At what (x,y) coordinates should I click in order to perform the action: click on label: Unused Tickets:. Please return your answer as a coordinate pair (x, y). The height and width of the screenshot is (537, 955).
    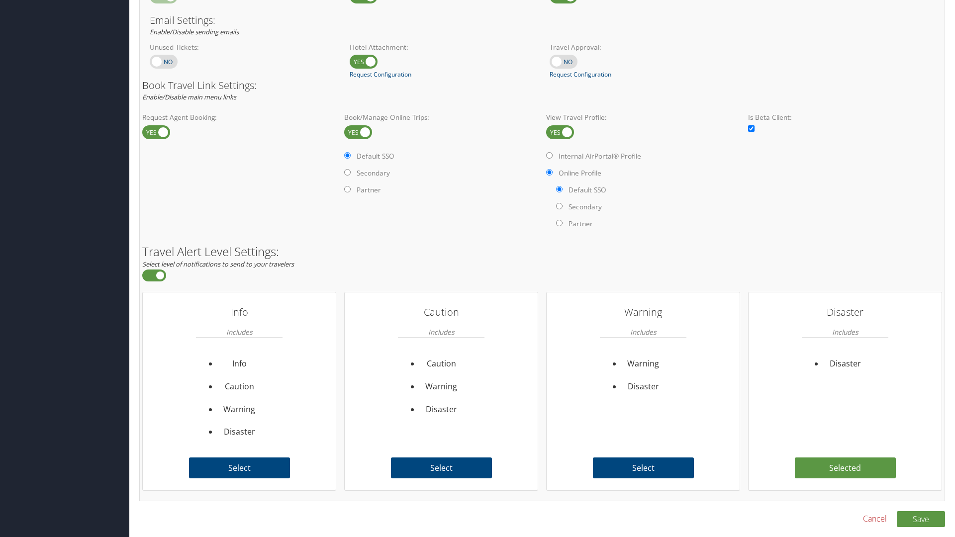
    Looking at the image, I should click on (242, 47).